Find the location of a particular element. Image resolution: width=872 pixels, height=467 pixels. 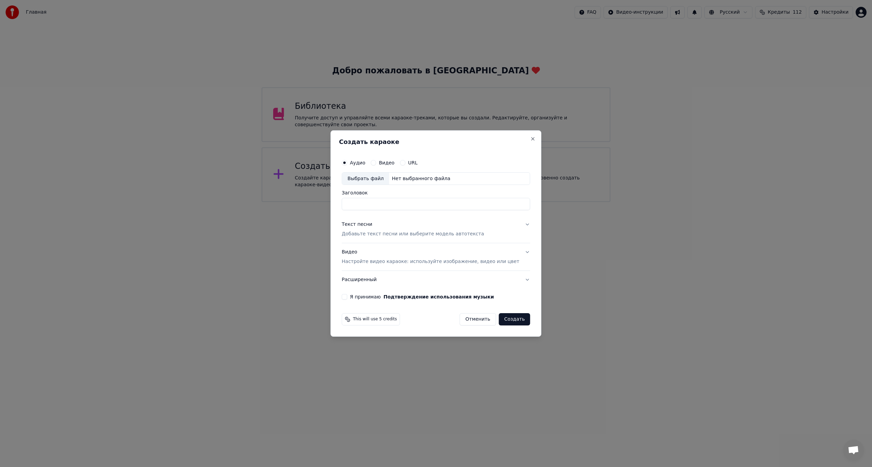

p: Настройте видео караоке: используйте изображение, видео или цвет is located at coordinates (430, 261).